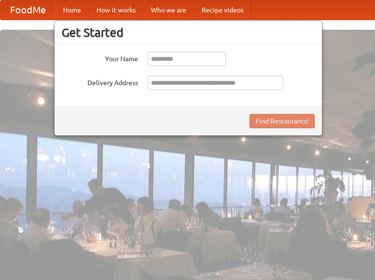 This screenshot has width=375, height=280. Describe the element at coordinates (100, 57) in the screenshot. I see `label: Your Name` at that location.